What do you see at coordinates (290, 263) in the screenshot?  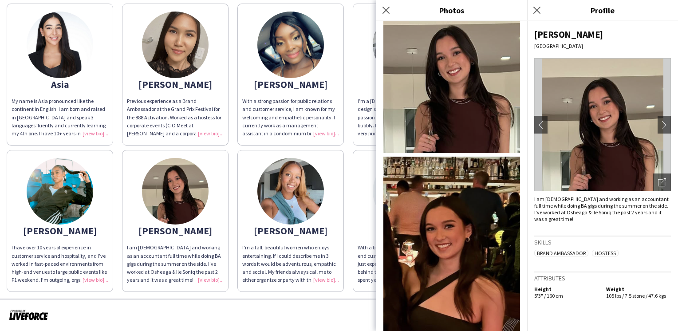 I see `div: I'm a tall, beautiful women who enjoys entertaining. If I could describe me in 3 words it would b...` at bounding box center [290, 263].